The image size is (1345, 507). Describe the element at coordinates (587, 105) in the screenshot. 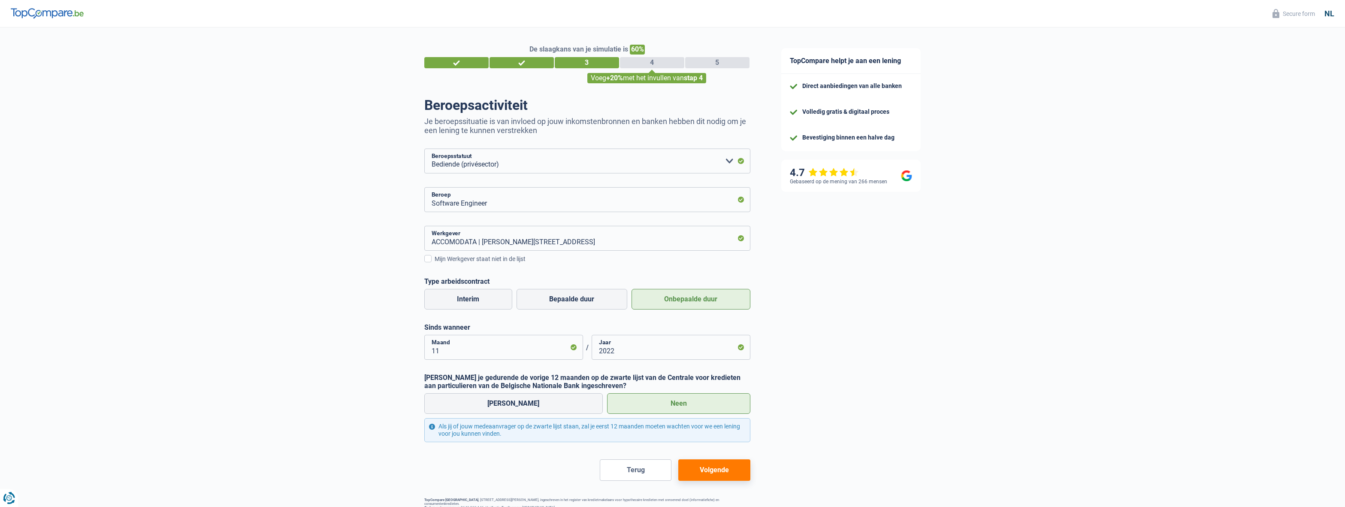

I see `h1: Beroepsactiviteit` at that location.